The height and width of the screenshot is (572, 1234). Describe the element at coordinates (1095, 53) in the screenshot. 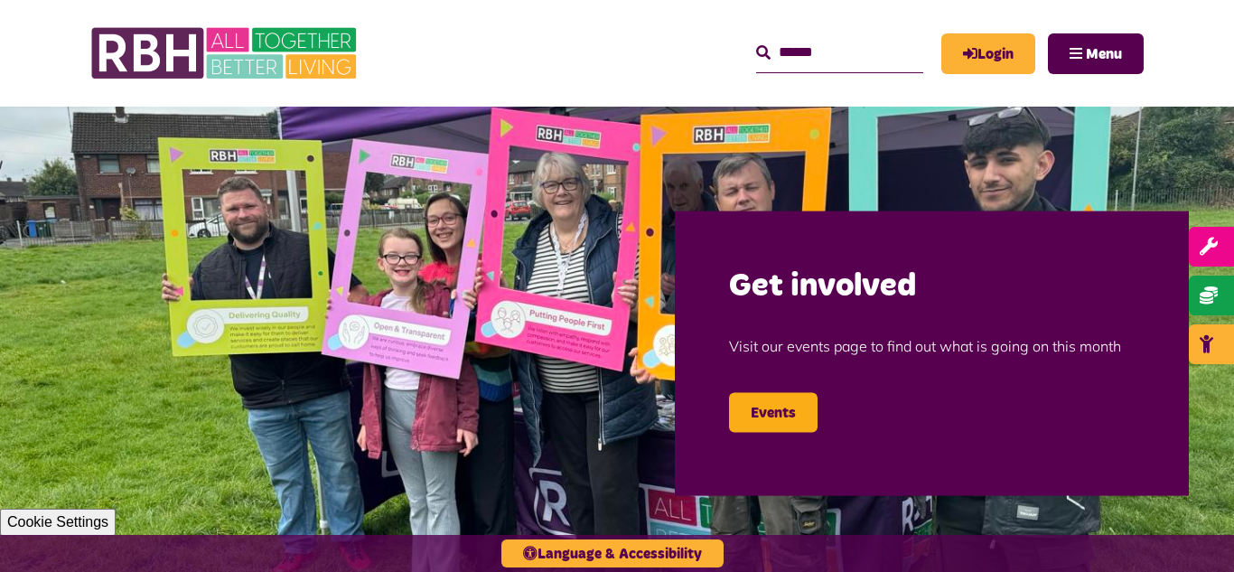

I see `button: Navigation` at that location.